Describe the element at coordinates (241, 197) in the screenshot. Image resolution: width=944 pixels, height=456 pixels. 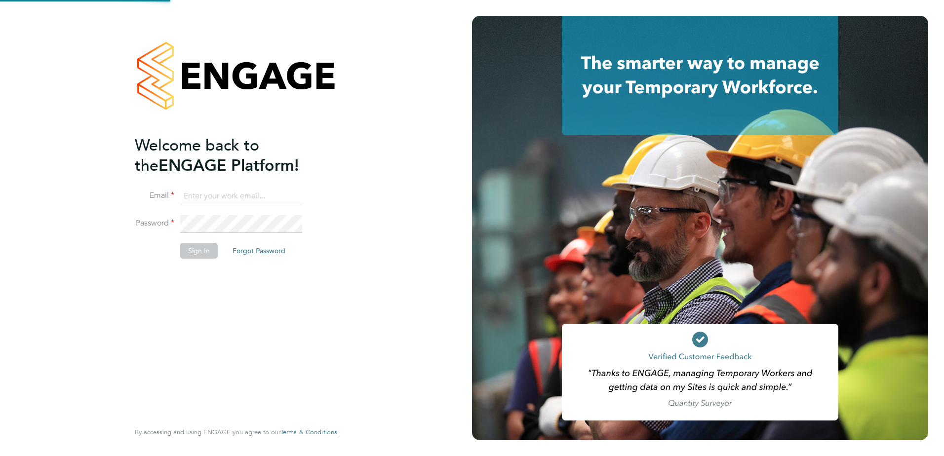
I see `input: Enter your work email...` at that location.